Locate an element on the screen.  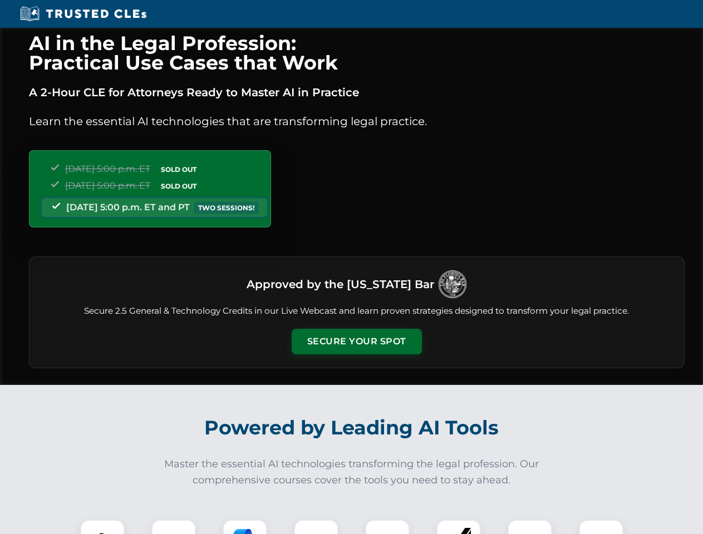
p: Master the essential AI technologies transforming the legal profession. Our comprehensive courses... is located at coordinates (352, 472).